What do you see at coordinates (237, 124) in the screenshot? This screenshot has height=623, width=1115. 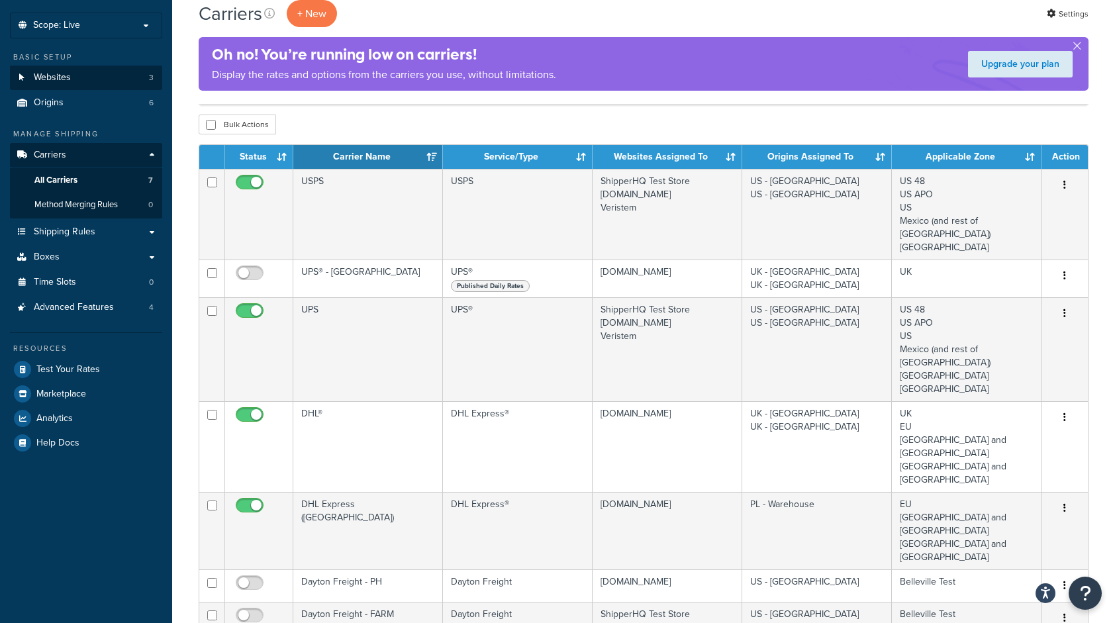 I see `button: Bulk Actions` at bounding box center [237, 124].